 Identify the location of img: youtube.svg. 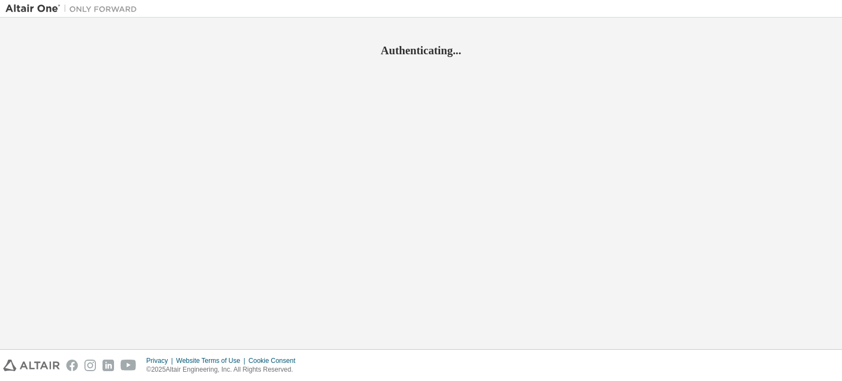
(128, 365).